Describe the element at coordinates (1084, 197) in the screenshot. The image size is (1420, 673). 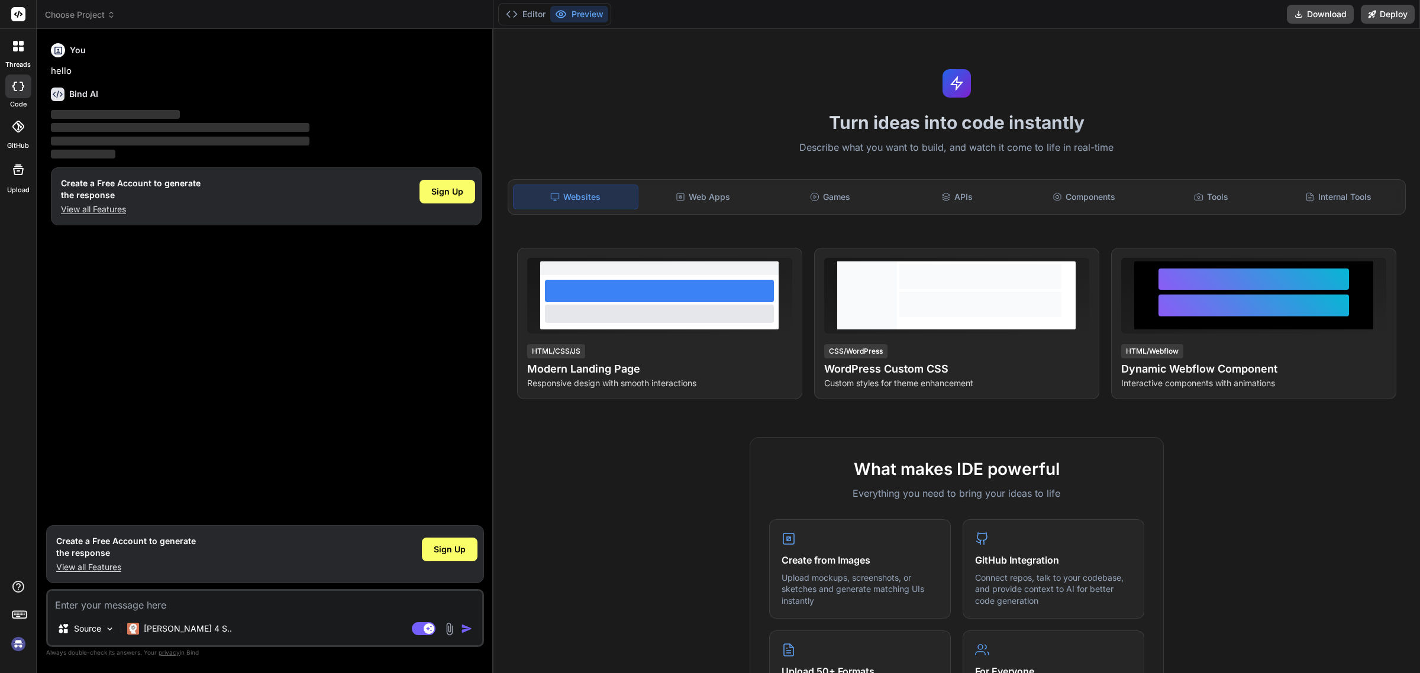
I see `div: Components` at that location.